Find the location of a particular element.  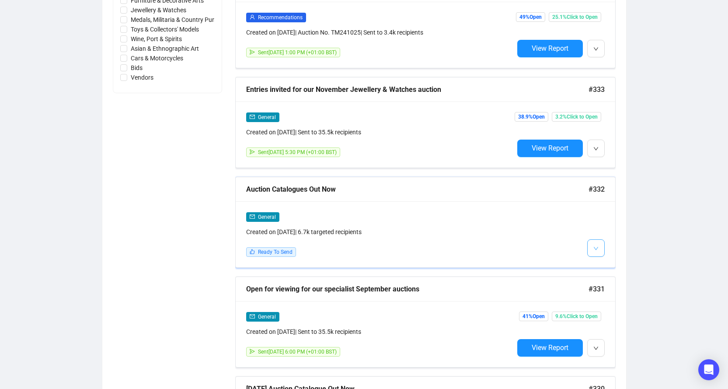

span: Medals, Militaria & Country Pursuits is located at coordinates (179, 20).